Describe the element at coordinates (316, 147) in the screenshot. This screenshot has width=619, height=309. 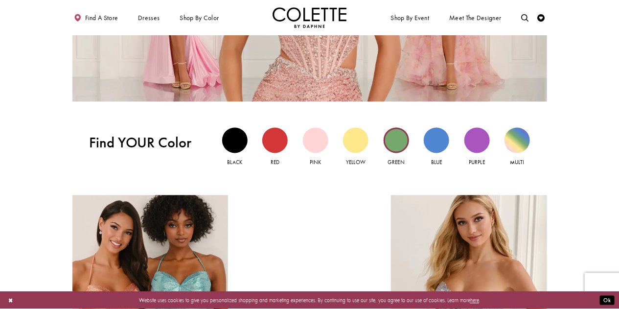
I see `a: Pink view Pink` at that location.